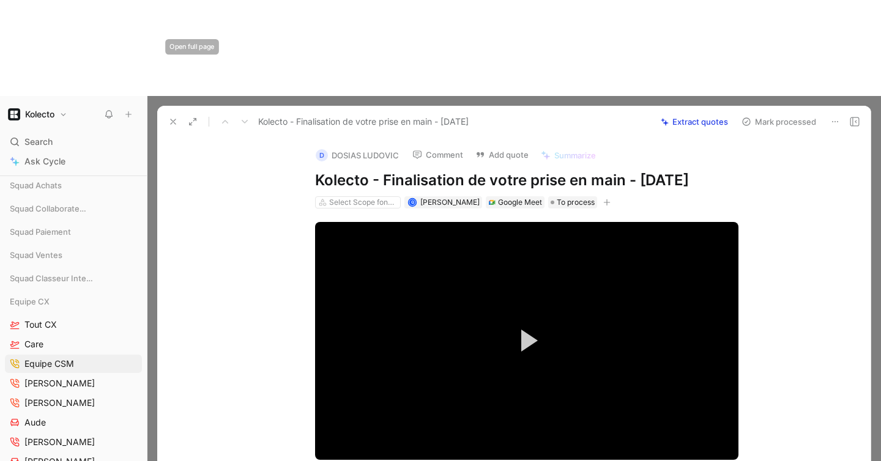  What do you see at coordinates (73, 302) in the screenshot?
I see `div: Equipe CX` at bounding box center [73, 302].